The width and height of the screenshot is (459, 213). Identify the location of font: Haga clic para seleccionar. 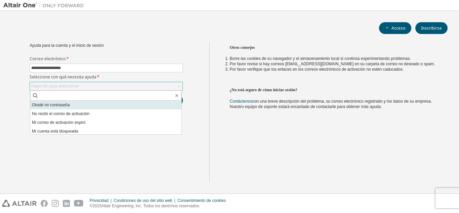
(55, 86).